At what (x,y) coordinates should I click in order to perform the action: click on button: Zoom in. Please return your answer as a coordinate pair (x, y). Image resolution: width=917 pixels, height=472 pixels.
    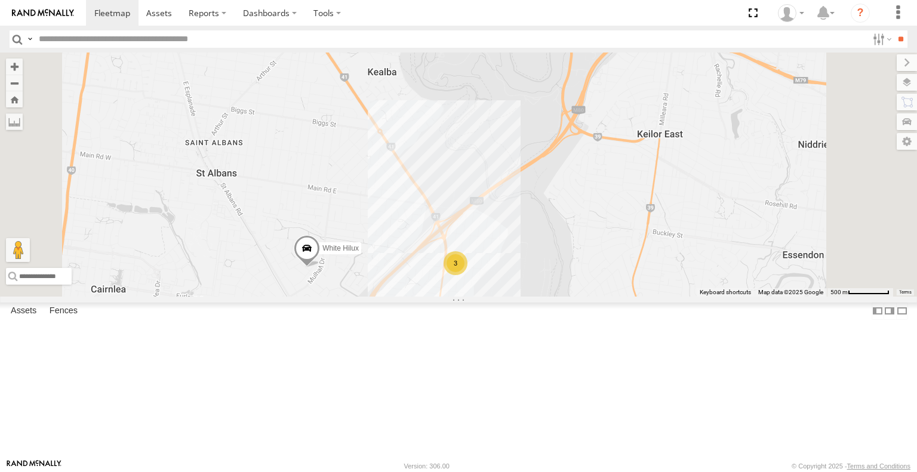
    Looking at the image, I should click on (14, 66).